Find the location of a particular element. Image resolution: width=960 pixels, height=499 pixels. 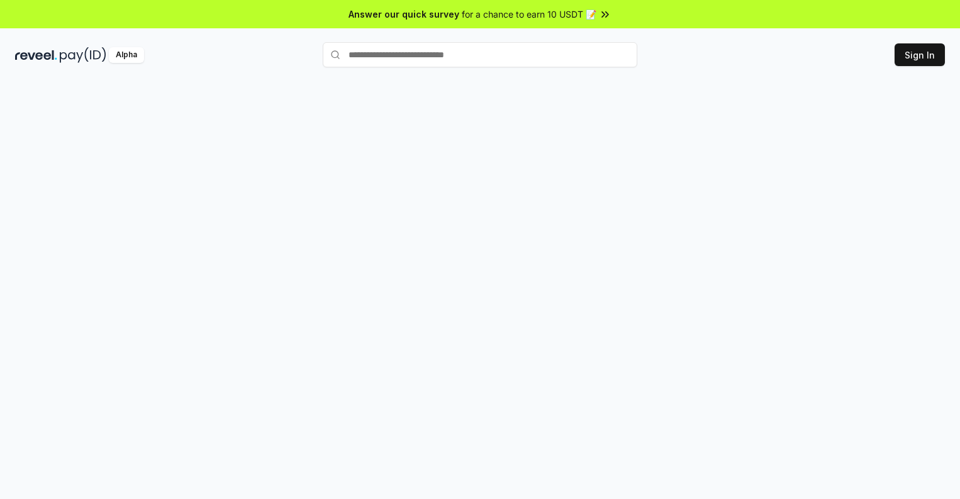

img: reveel_dark is located at coordinates (36, 55).